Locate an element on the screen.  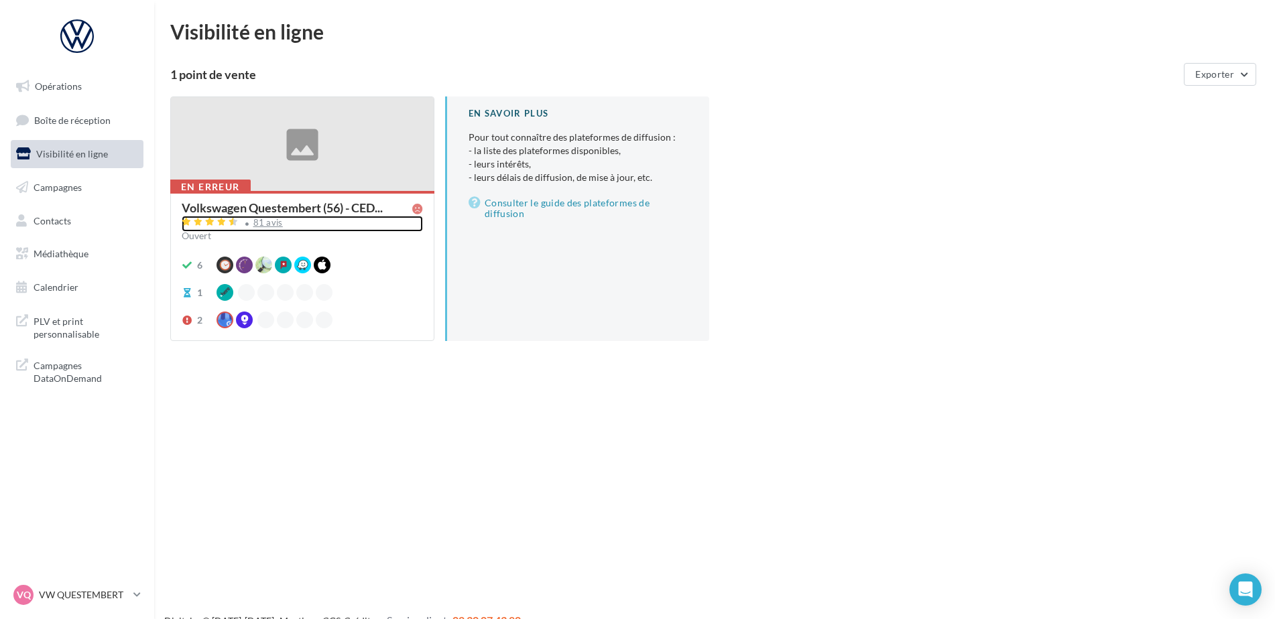
div: 2 is located at coordinates (200, 320).